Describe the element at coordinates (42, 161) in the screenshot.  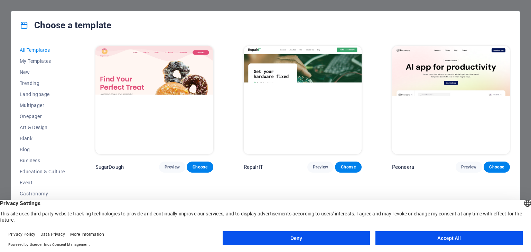
I see `span: Business` at that location.